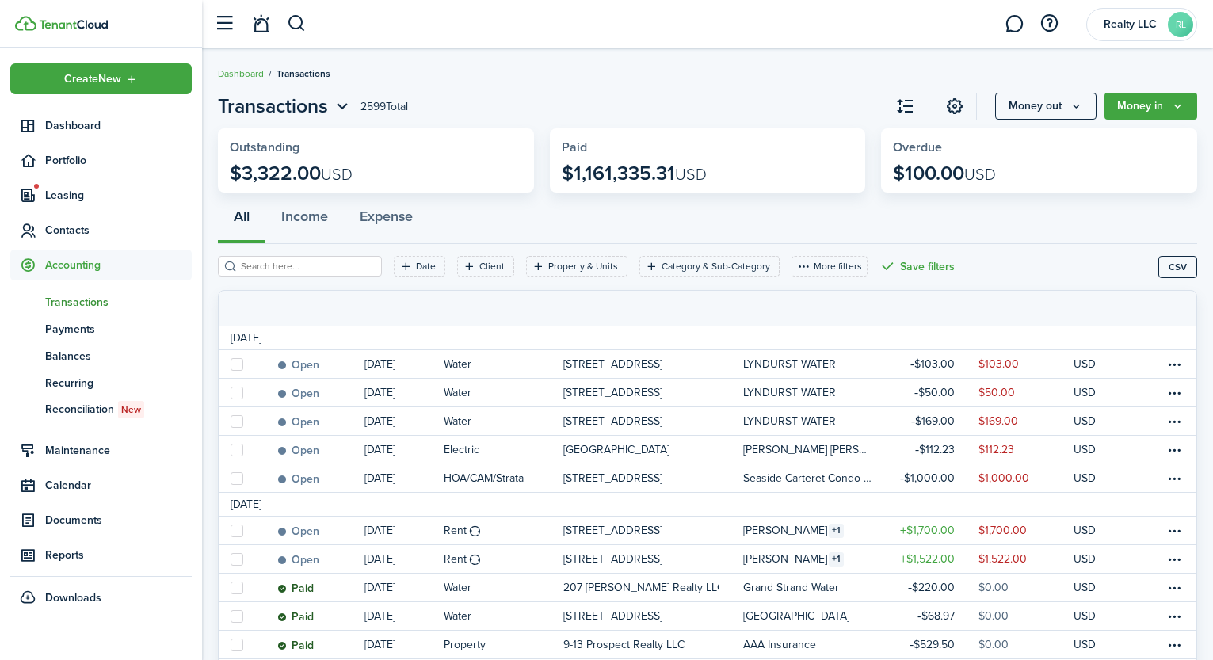 This screenshot has height=660, width=1213. Describe the element at coordinates (118, 195) in the screenshot. I see `span: Leasing` at that location.